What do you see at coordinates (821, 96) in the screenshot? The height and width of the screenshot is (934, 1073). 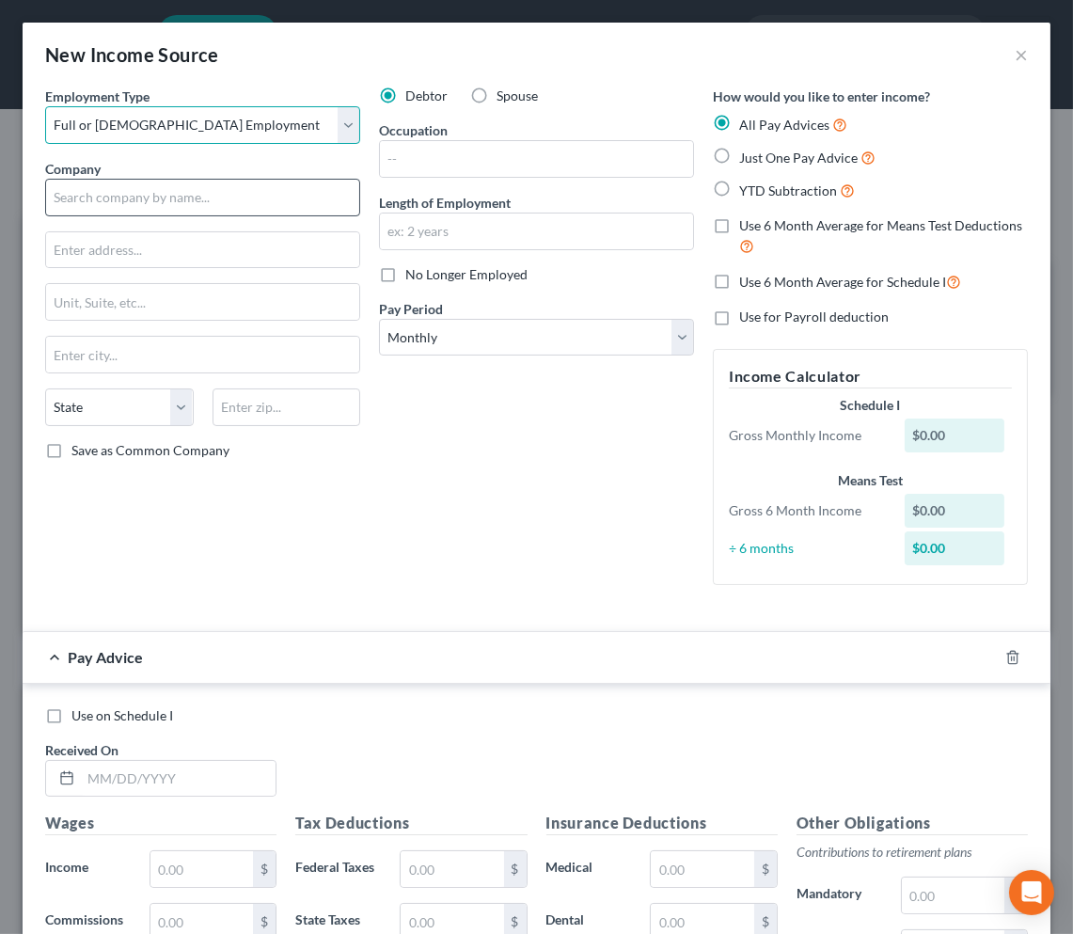 I see `label: How would you like to enter income?` at bounding box center [821, 96].